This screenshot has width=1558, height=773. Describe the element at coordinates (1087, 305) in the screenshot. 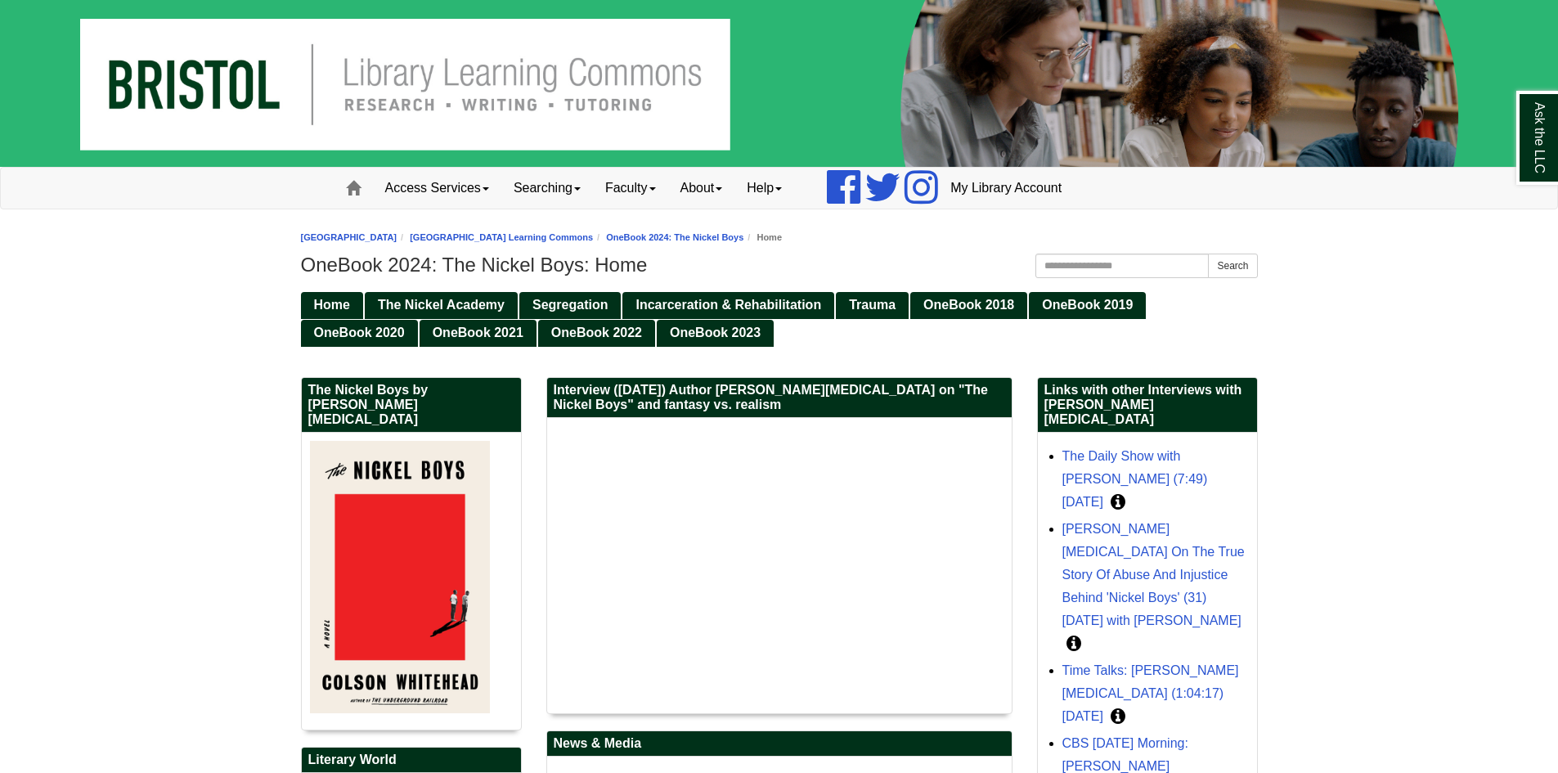

I see `a: OneBook 2019` at that location.